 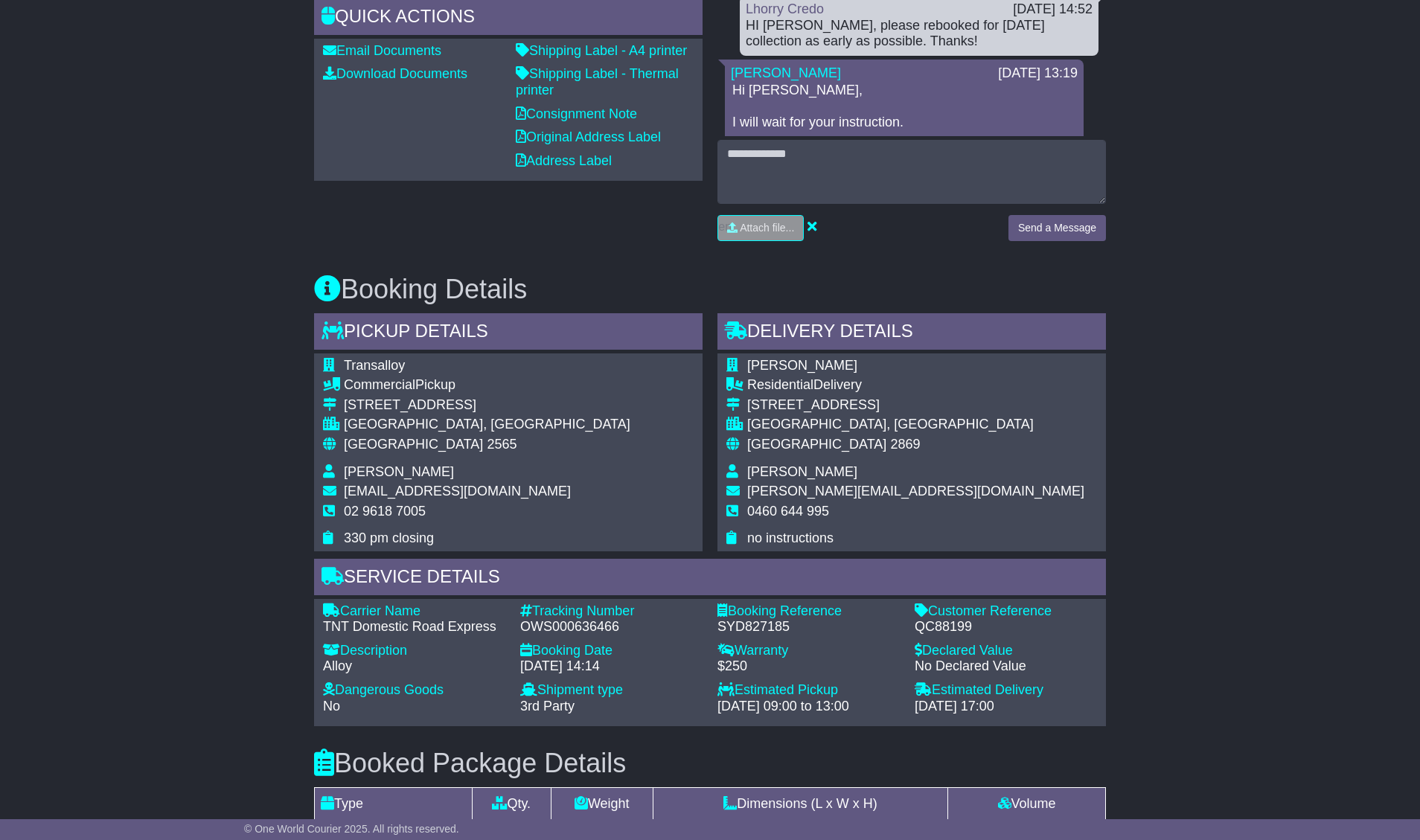 I want to click on a: Shipping Label - Thermal printer, so click(x=597, y=82).